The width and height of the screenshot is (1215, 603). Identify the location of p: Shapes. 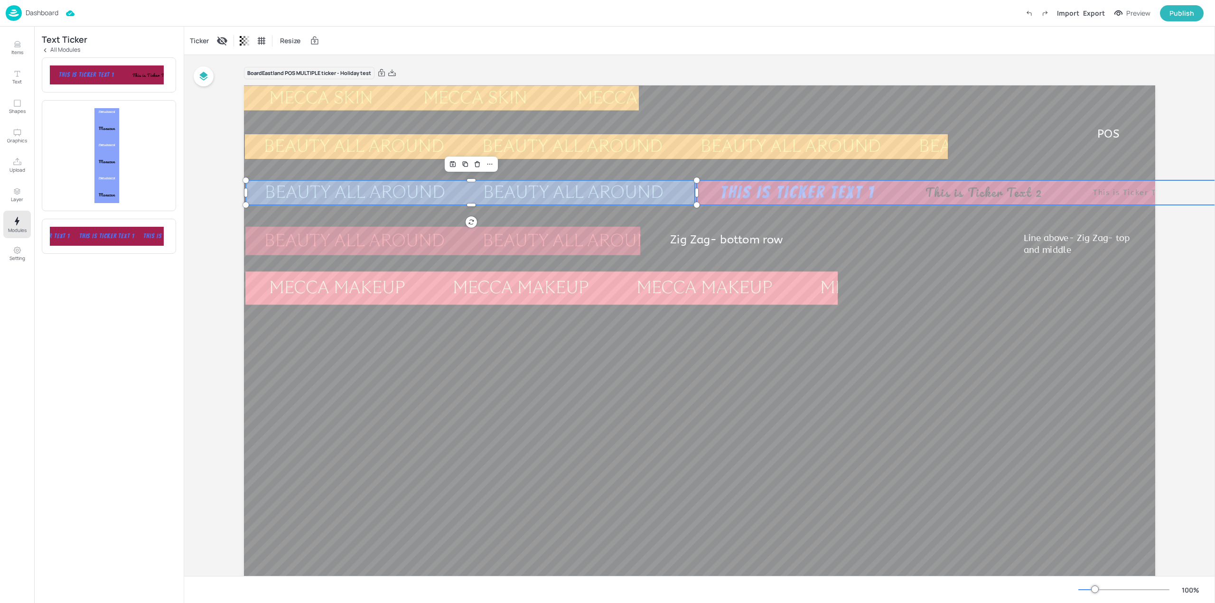
(17, 111).